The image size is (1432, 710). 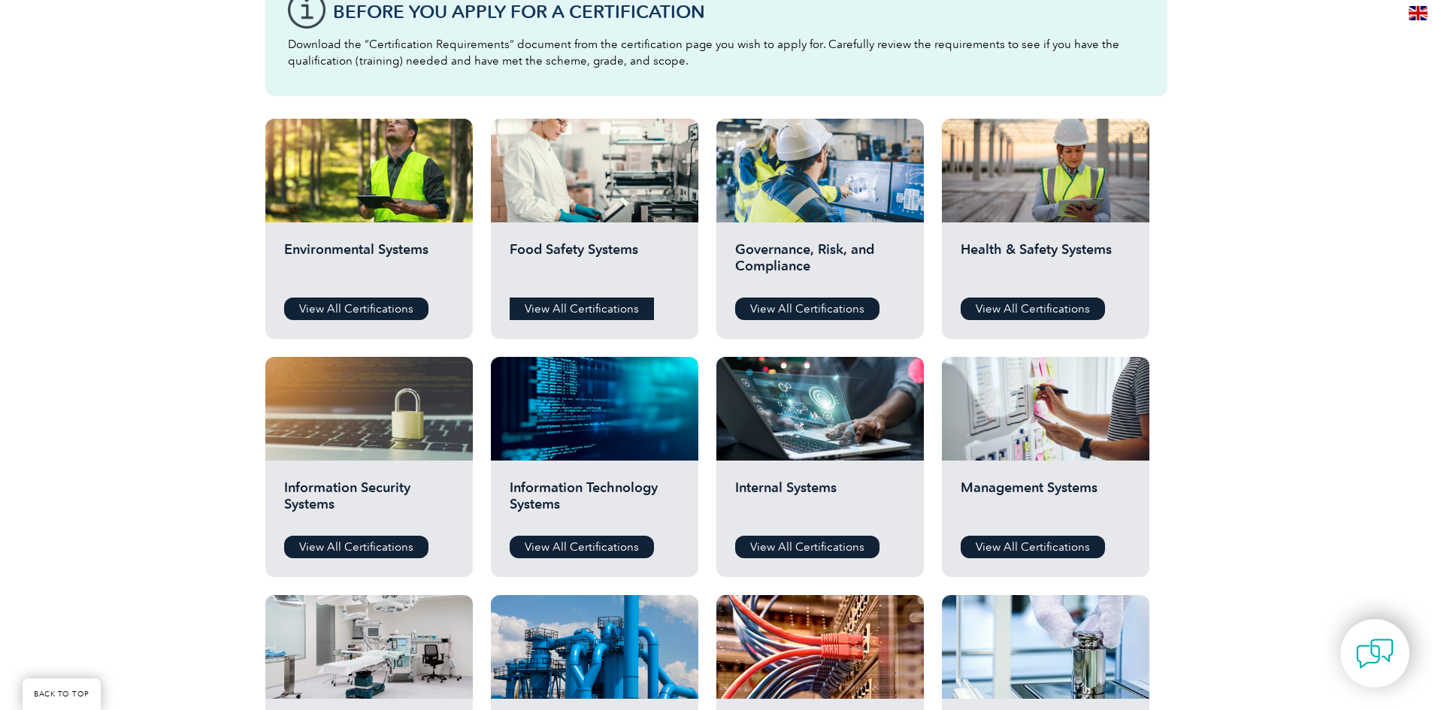 What do you see at coordinates (595, 264) in the screenshot?
I see `h2: Food Safety Systems` at bounding box center [595, 264].